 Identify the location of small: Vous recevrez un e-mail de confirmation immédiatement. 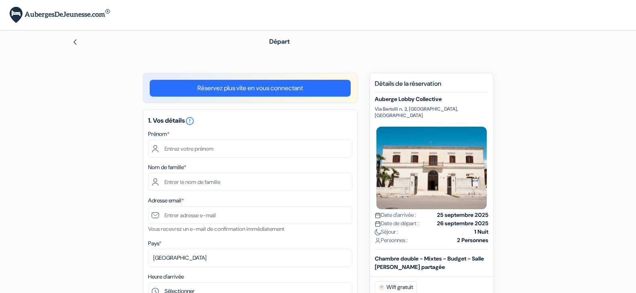
(216, 229).